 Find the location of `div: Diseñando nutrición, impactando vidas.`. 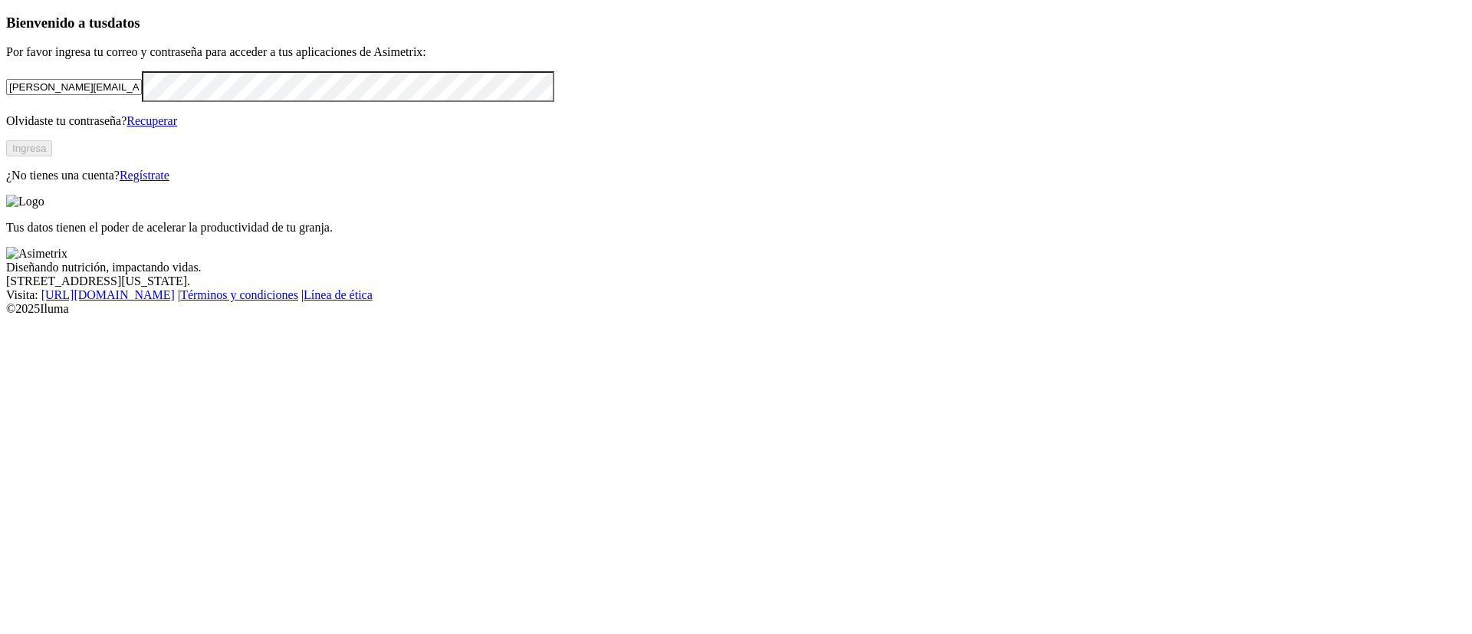

div: Diseñando nutrición, impactando vidas. is located at coordinates (736, 268).